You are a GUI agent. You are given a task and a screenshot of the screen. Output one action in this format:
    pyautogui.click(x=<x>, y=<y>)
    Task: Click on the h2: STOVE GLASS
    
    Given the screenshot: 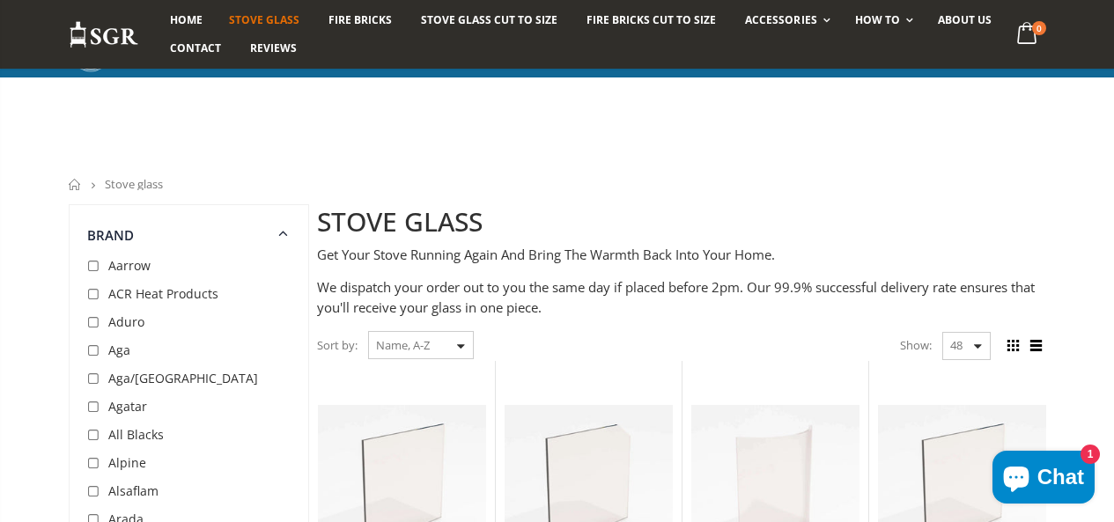 What is the action you would take?
    pyautogui.click(x=682, y=222)
    